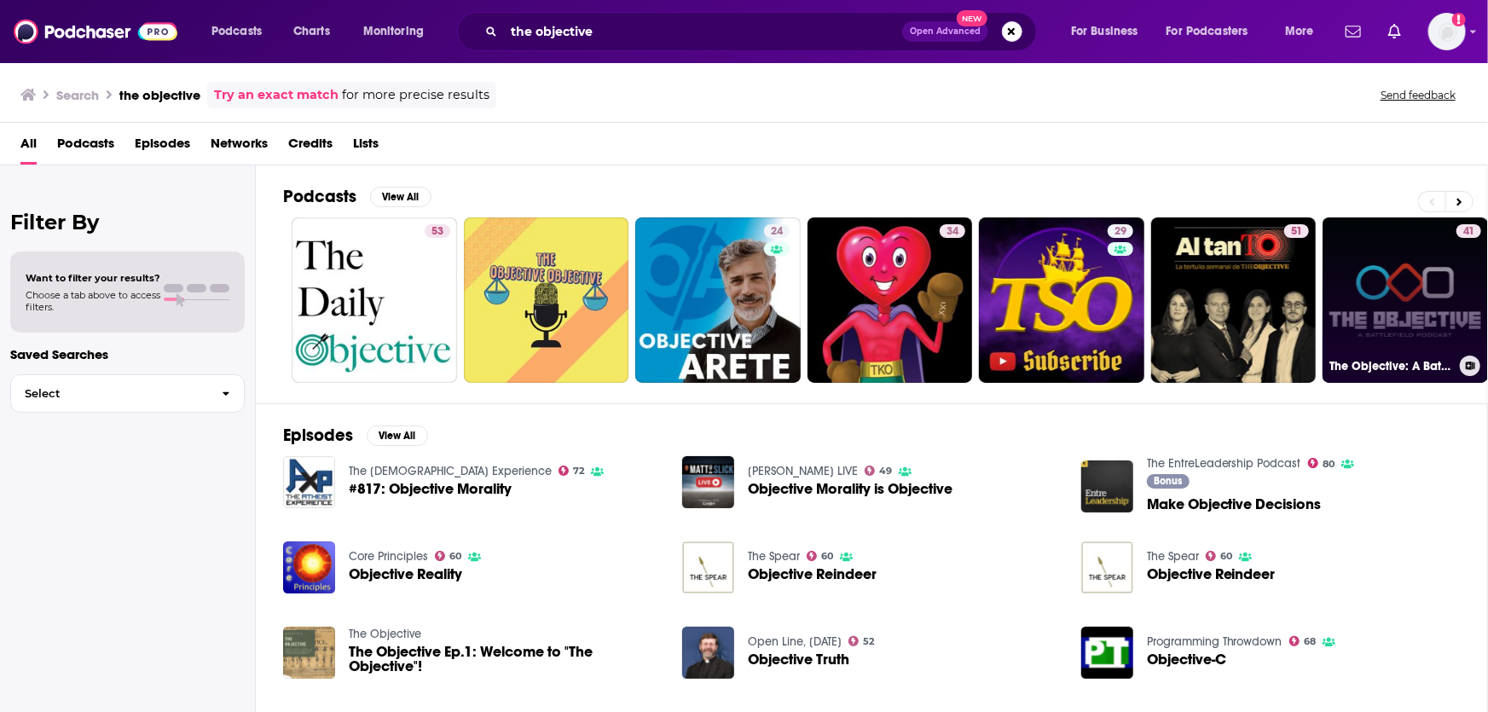 This screenshot has height=712, width=1488. What do you see at coordinates (578, 471) in the screenshot?
I see `span: 72` at bounding box center [578, 471].